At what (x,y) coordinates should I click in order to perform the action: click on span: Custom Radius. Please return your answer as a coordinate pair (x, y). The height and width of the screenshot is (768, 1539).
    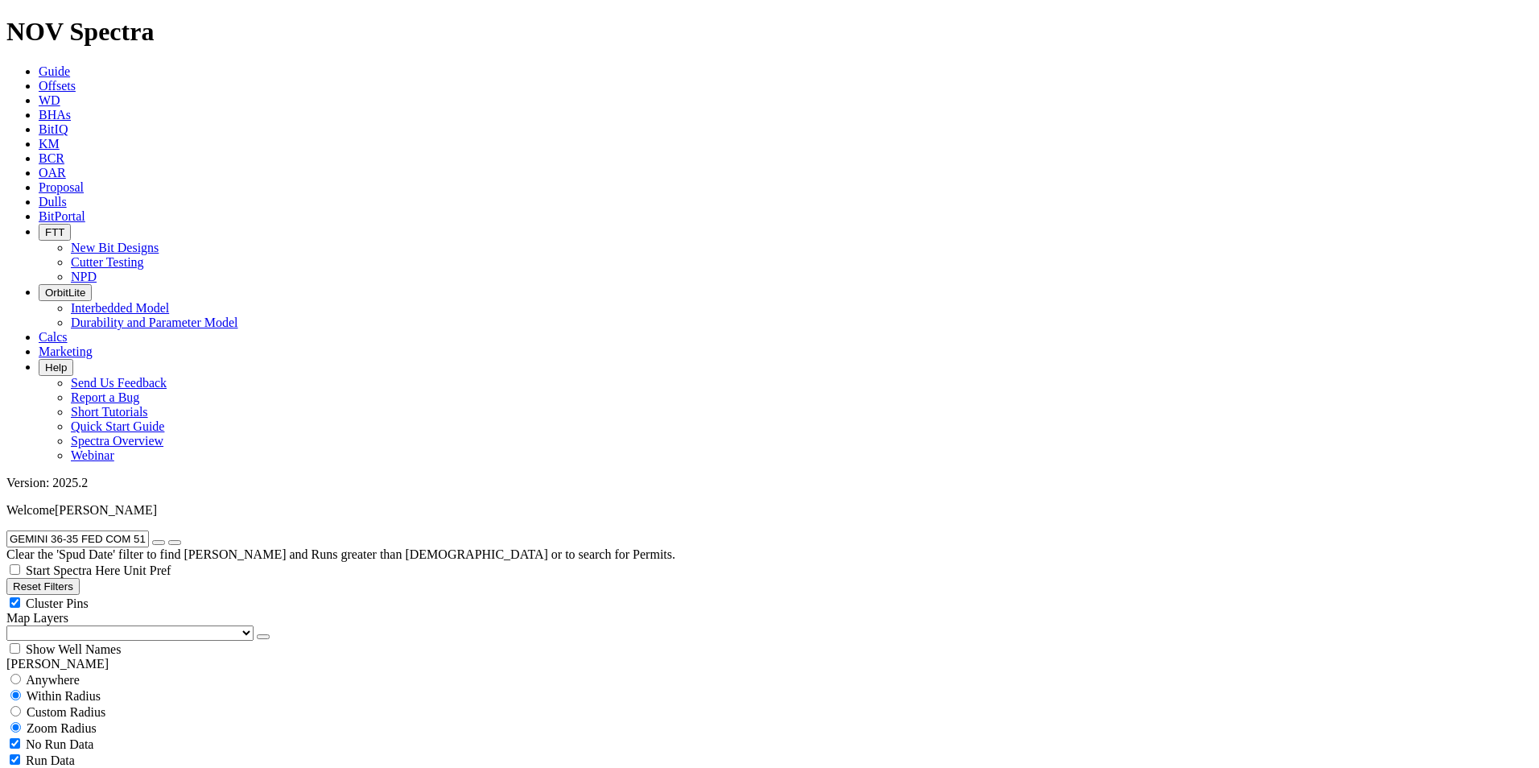
    Looking at the image, I should click on (66, 711).